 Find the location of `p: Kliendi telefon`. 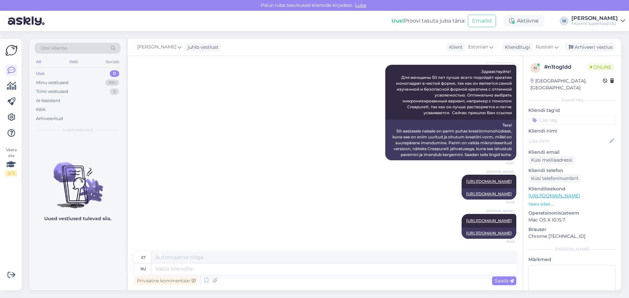

p: Kliendi telefon is located at coordinates (572, 171).